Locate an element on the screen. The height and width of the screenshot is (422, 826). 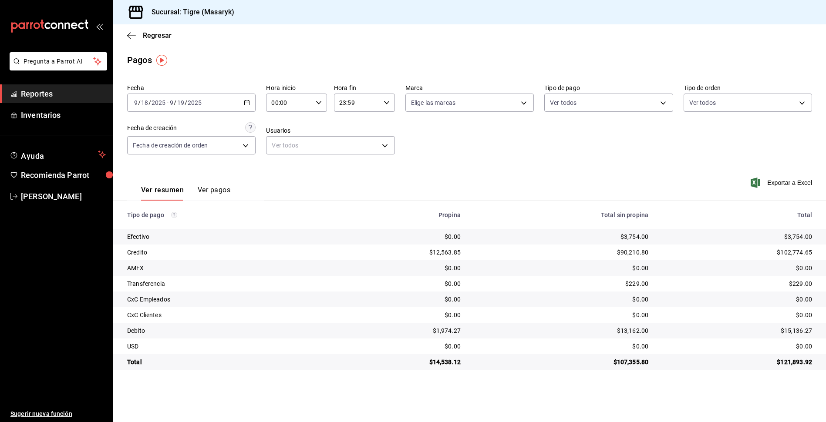
span: Ayuda is located at coordinates (57, 155).